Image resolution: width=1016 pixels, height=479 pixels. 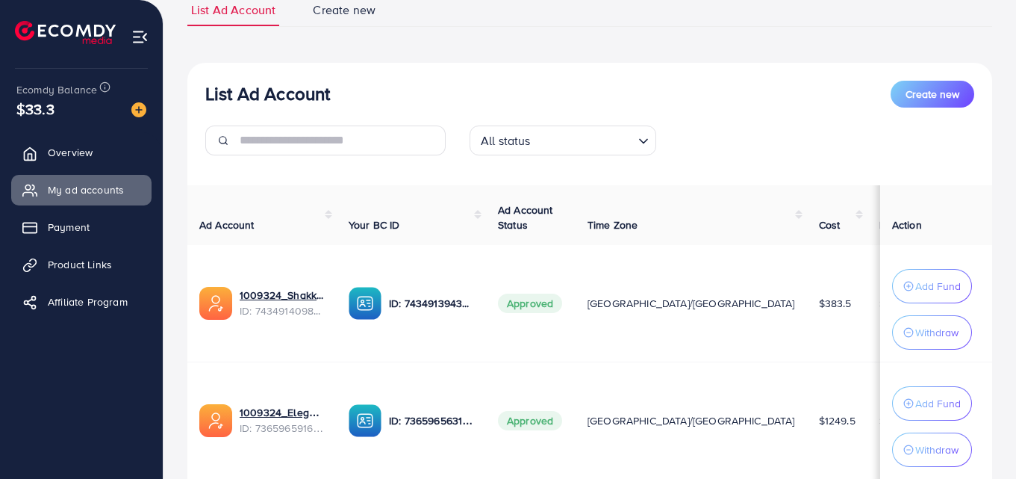 I want to click on span: Cost, so click(x=830, y=225).